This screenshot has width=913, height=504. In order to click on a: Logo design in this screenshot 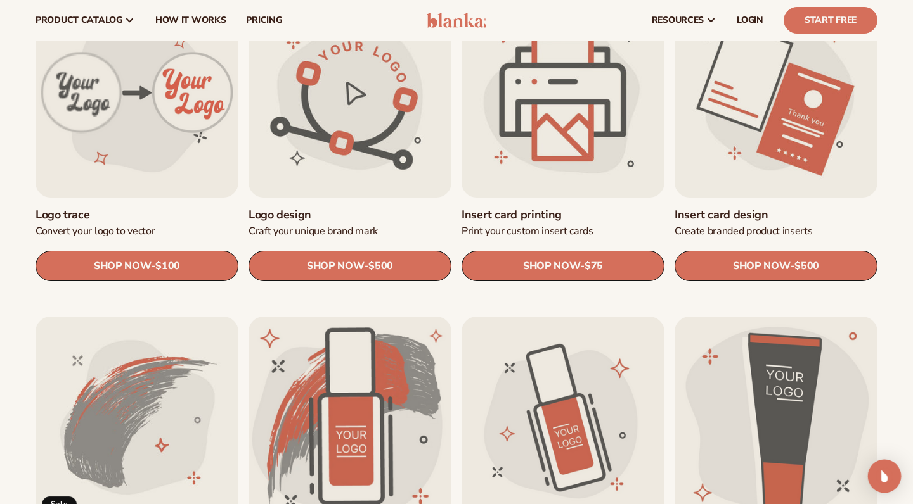, I will do `click(350, 215)`.